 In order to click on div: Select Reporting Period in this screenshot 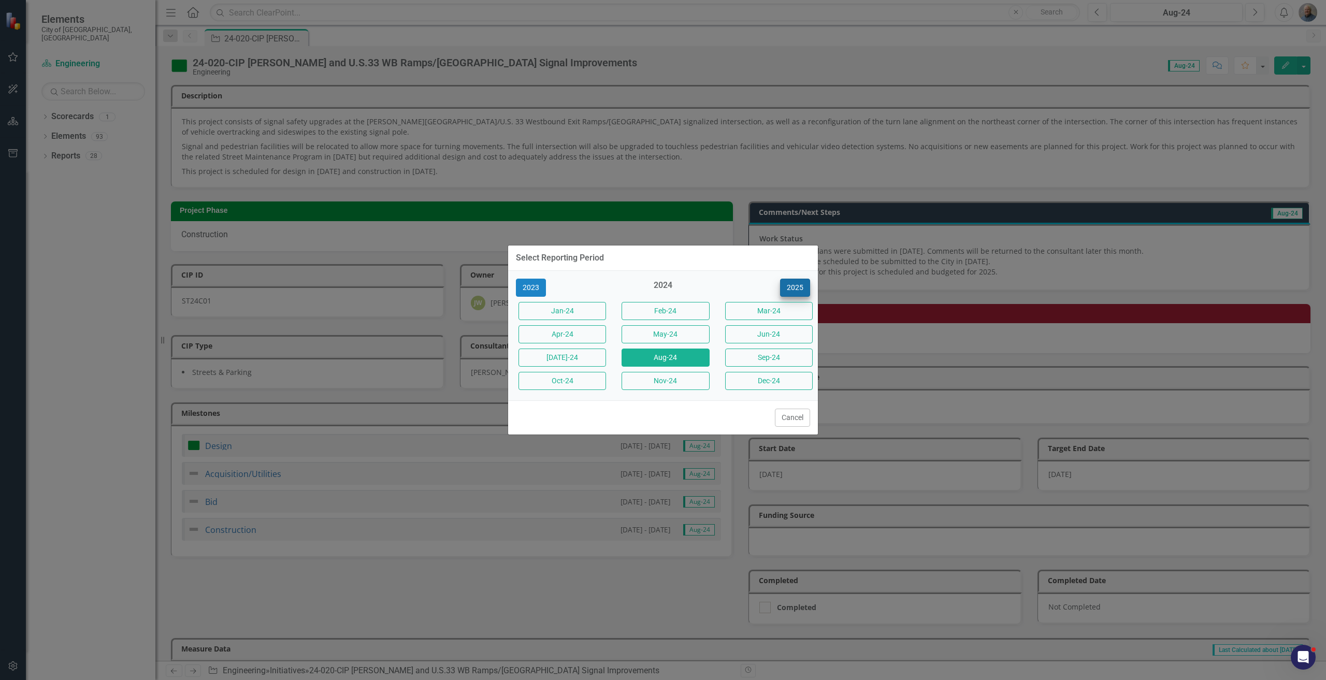, I will do `click(560, 258)`.